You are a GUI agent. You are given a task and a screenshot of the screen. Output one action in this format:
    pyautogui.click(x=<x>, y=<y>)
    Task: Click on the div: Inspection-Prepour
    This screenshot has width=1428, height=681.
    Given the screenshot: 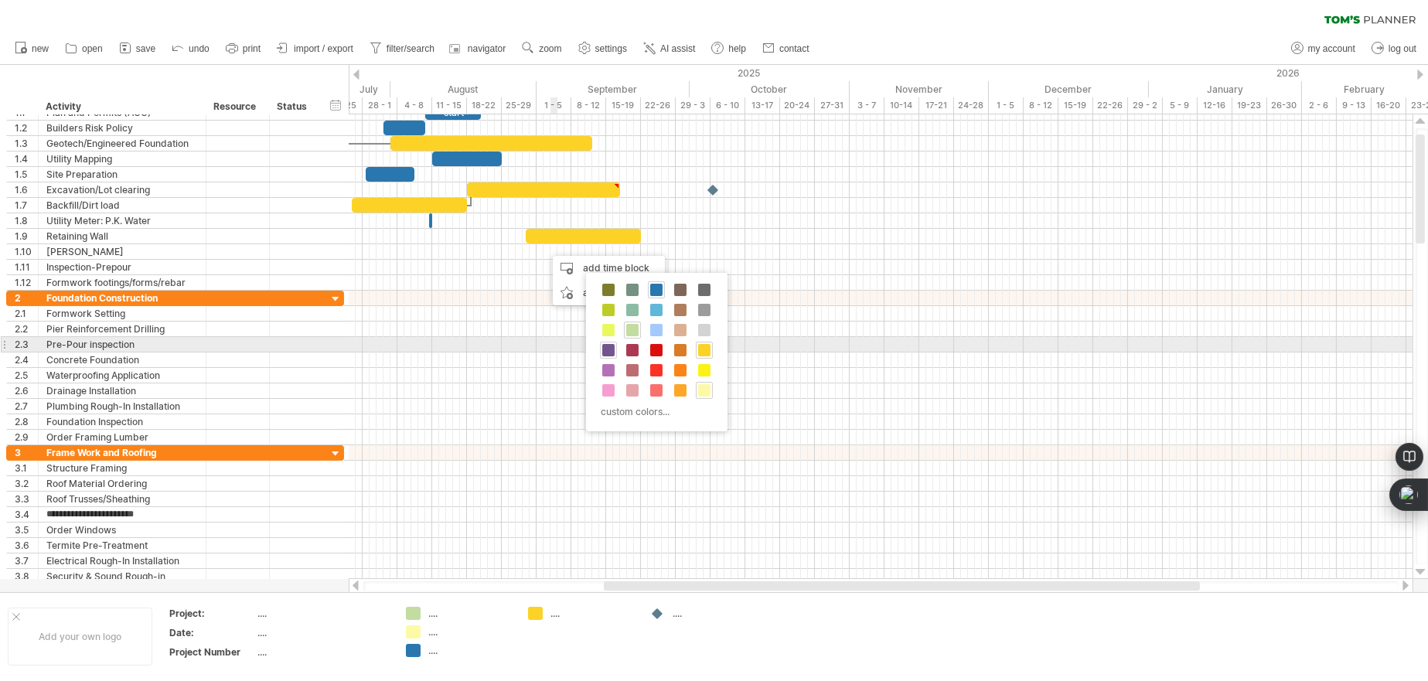 What is the action you would take?
    pyautogui.click(x=122, y=267)
    